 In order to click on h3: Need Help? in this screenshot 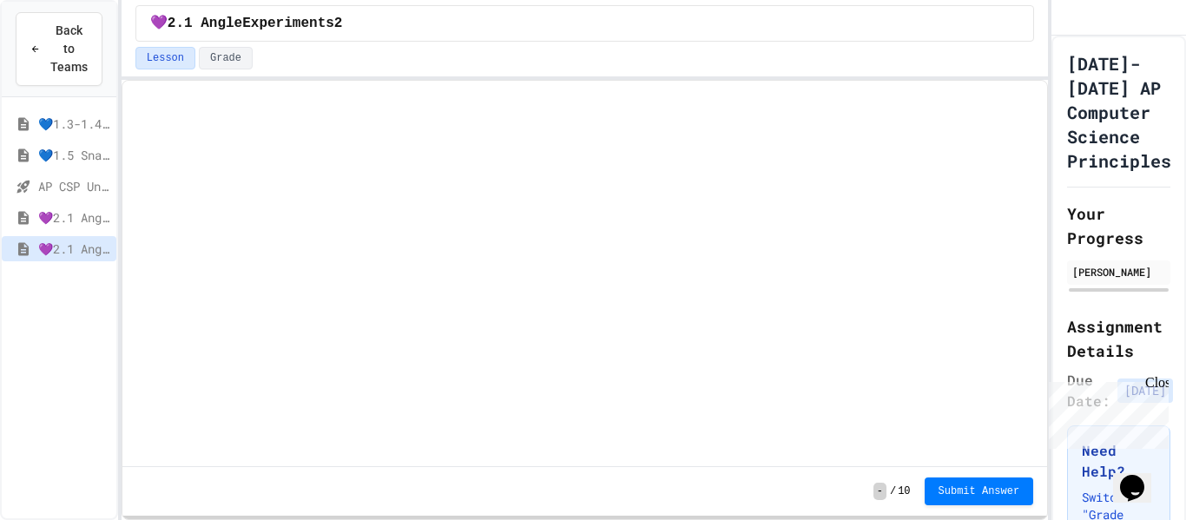, I will do `click(1119, 461)`.